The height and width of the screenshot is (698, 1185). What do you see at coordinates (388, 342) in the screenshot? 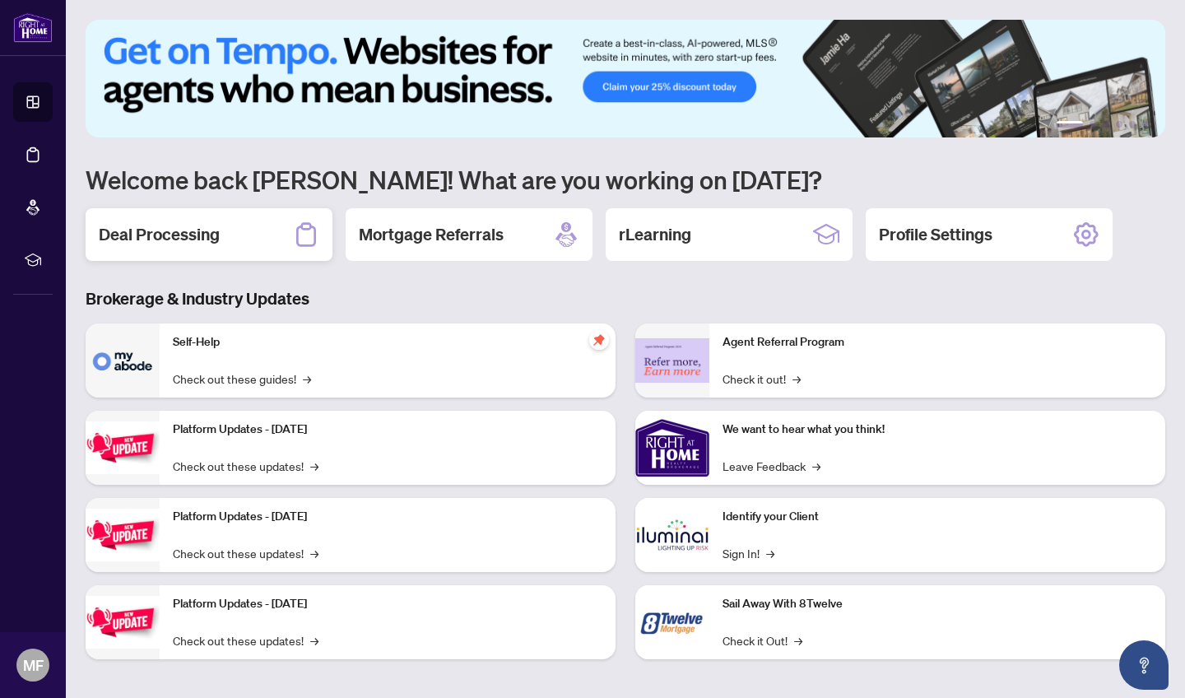
I see `p: Self-Help` at bounding box center [388, 342].